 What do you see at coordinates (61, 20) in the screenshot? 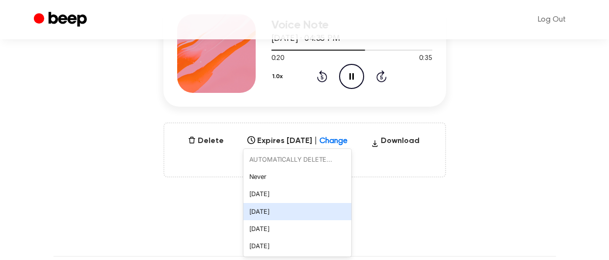
I see `a: Beep` at bounding box center [61, 20].